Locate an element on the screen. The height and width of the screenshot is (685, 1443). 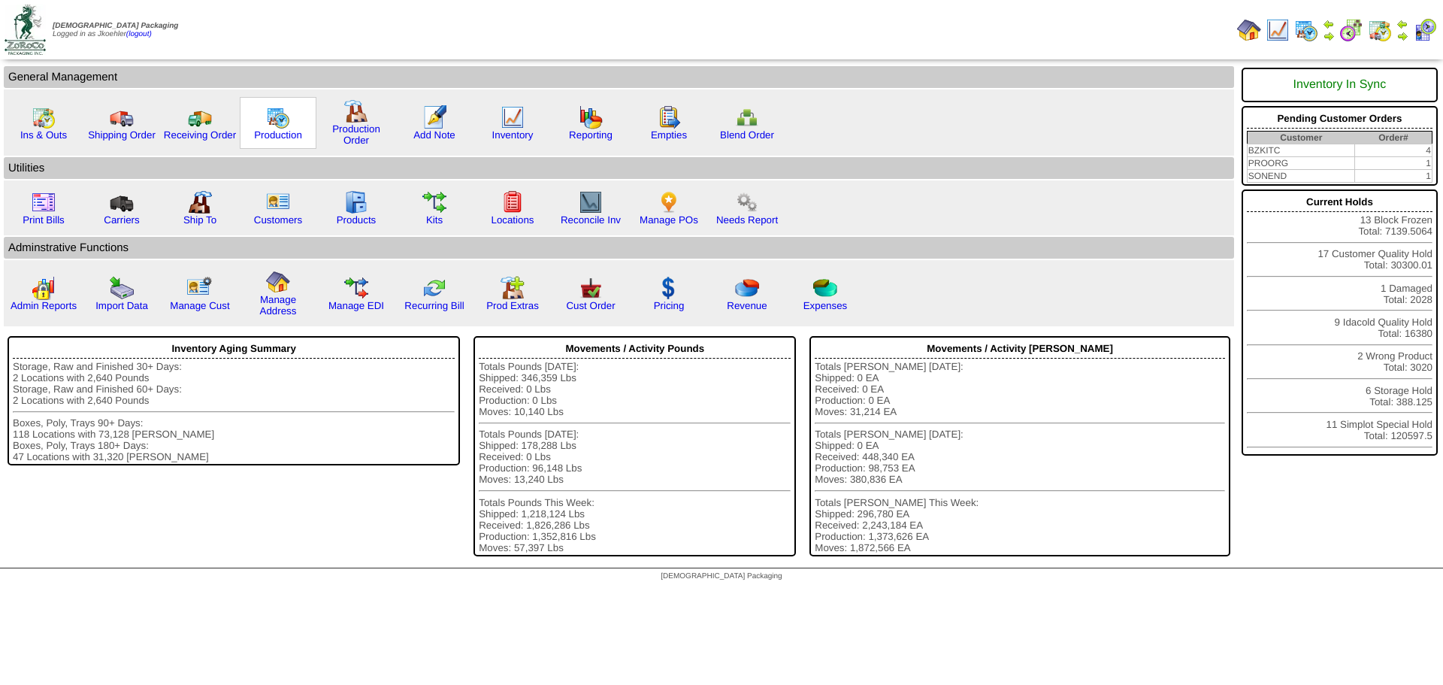
th: Customer is located at coordinates (1300, 138).